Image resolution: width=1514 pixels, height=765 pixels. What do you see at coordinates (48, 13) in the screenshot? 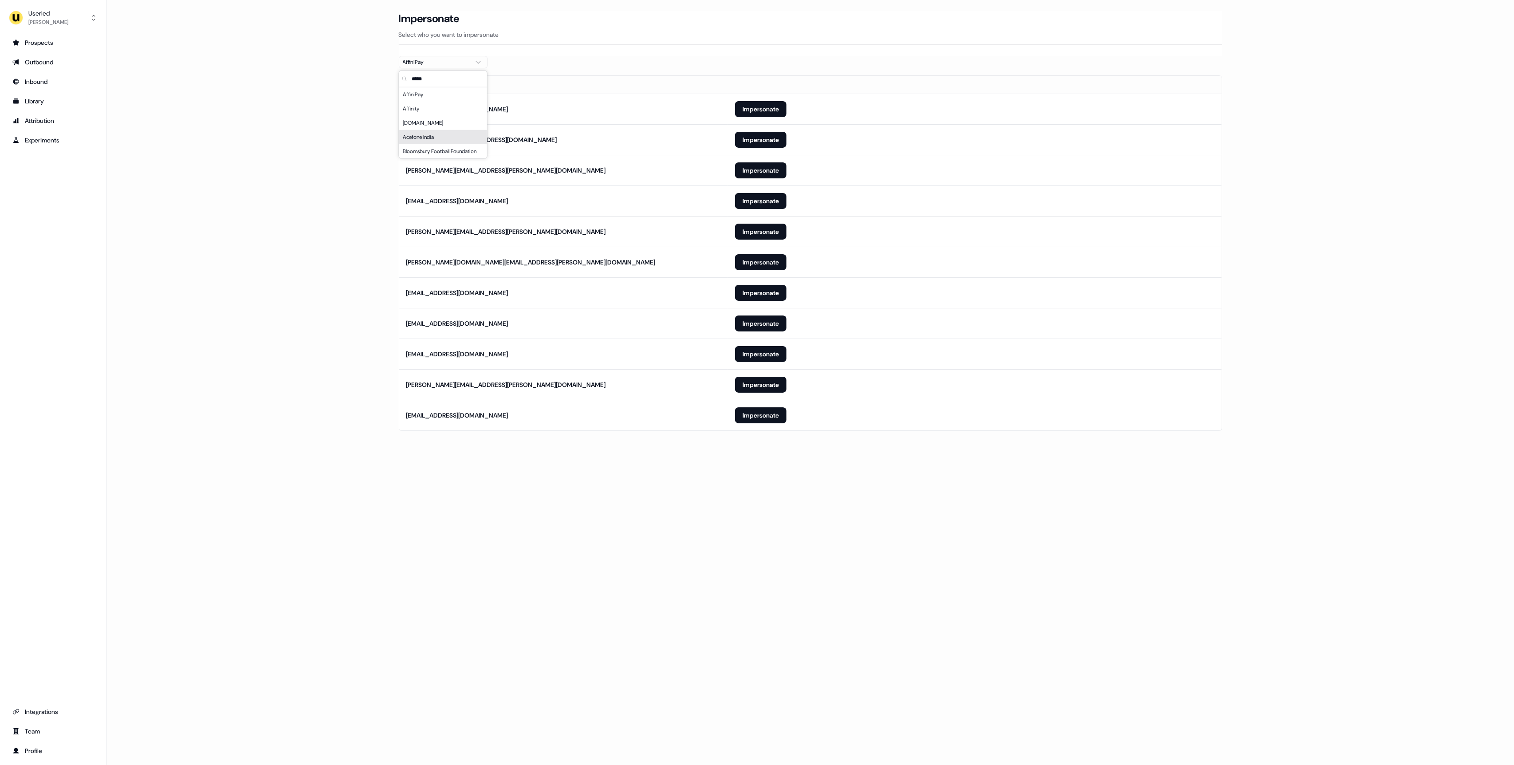
I see `div: Userled` at bounding box center [48, 13].